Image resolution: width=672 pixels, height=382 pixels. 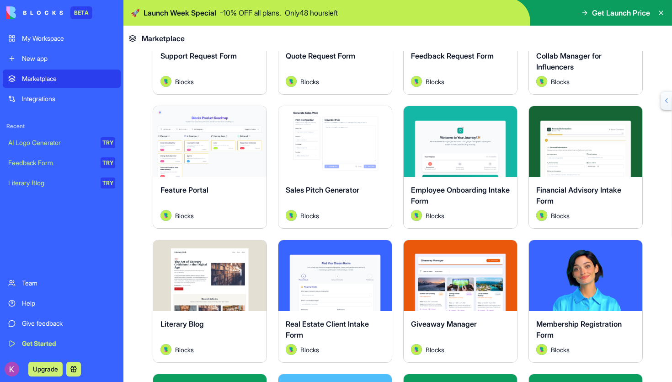 What do you see at coordinates (460, 195) in the screenshot?
I see `span: Employee Onboarding Intake Form` at bounding box center [460, 195].